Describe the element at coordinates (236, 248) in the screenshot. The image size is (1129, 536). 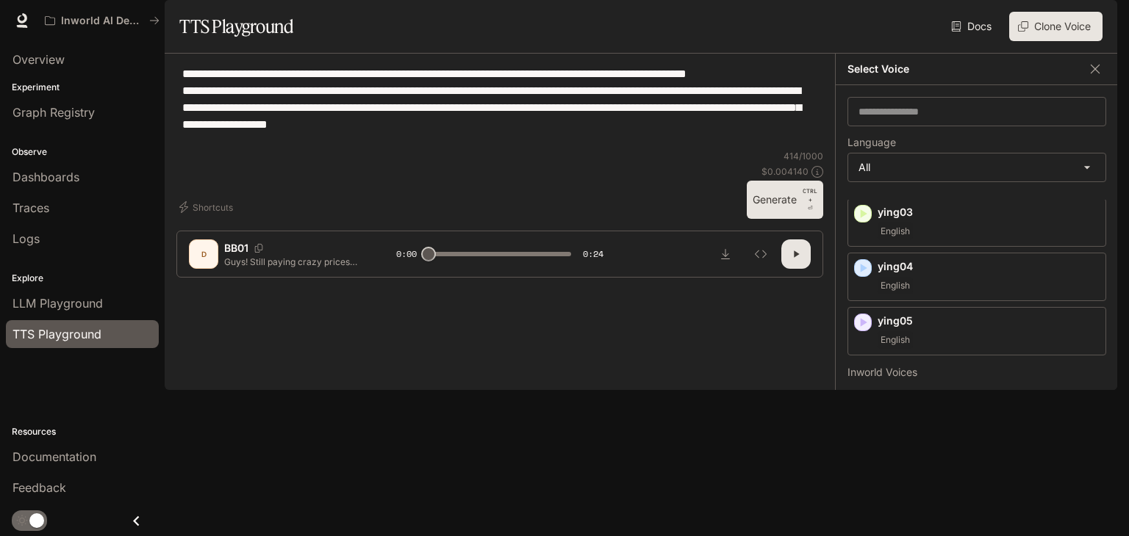
I see `p: BB01` at that location.